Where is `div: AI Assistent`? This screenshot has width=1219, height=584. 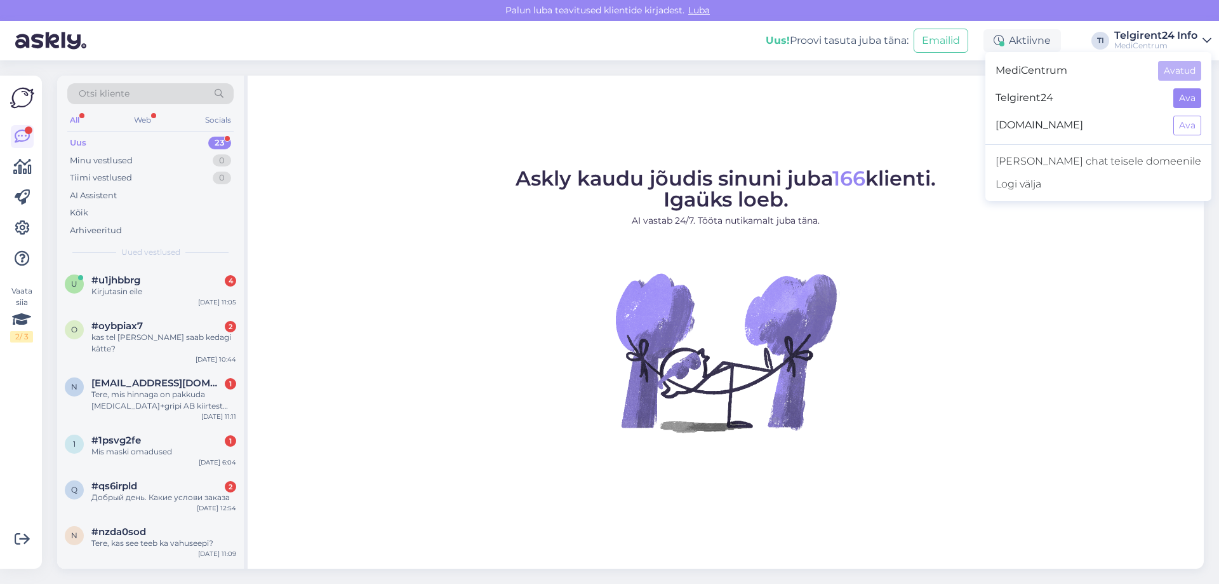
div: AI Assistent is located at coordinates (93, 196).